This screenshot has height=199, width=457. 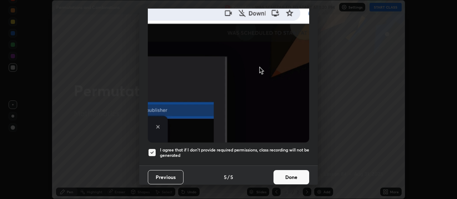 What do you see at coordinates (235, 153) in the screenshot?
I see `h5: I agree that if I don't provide required permissions, class recording will not be generated` at bounding box center [235, 153].